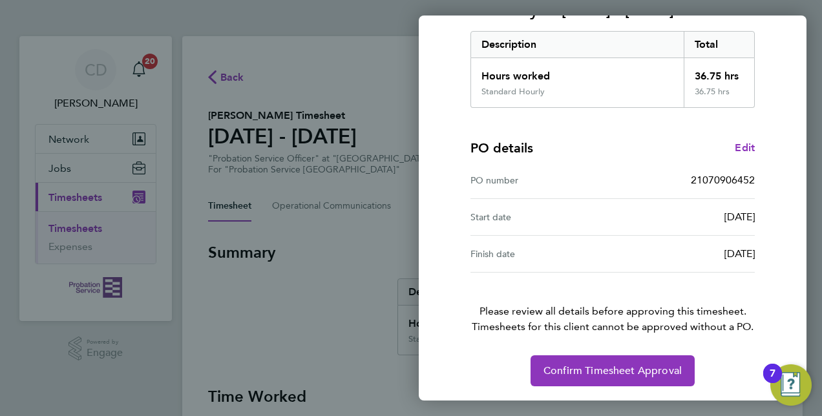  I want to click on div: Finish date, so click(541, 254).